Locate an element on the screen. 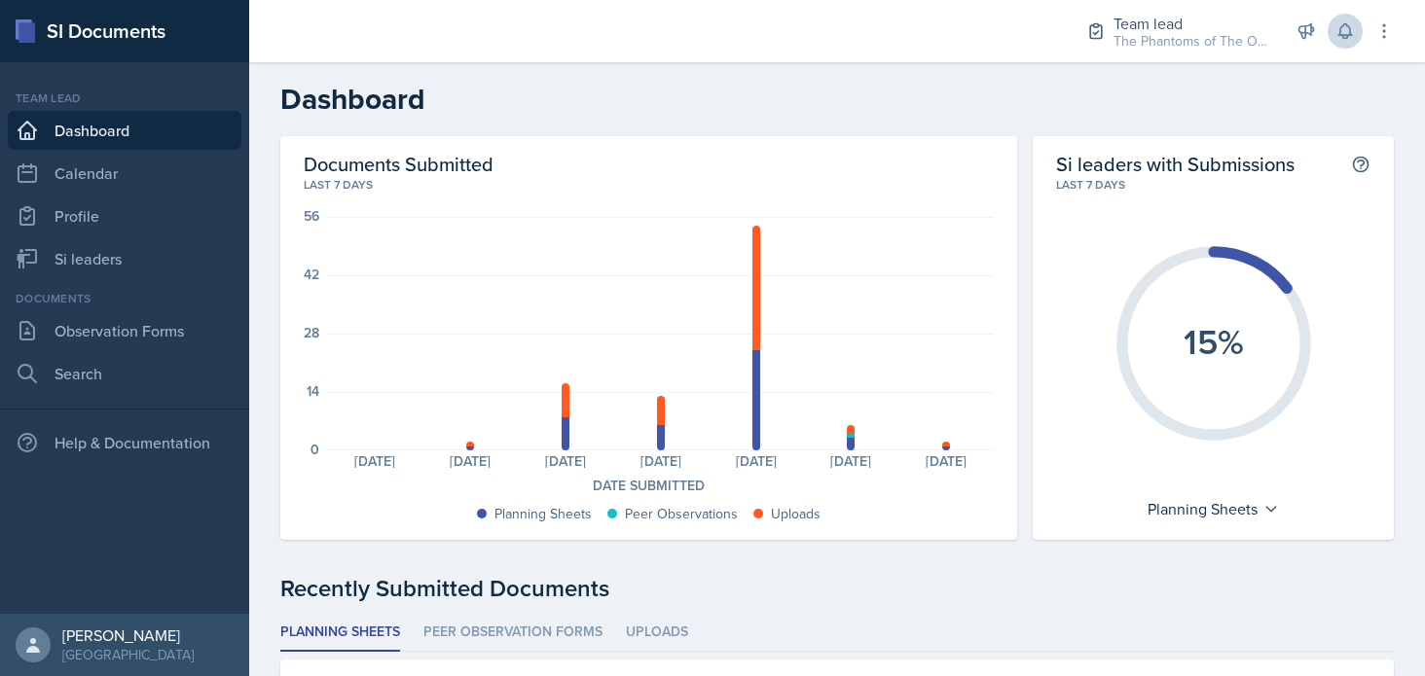 This screenshot has width=1425, height=676. div: Help & Documentation is located at coordinates (125, 443).